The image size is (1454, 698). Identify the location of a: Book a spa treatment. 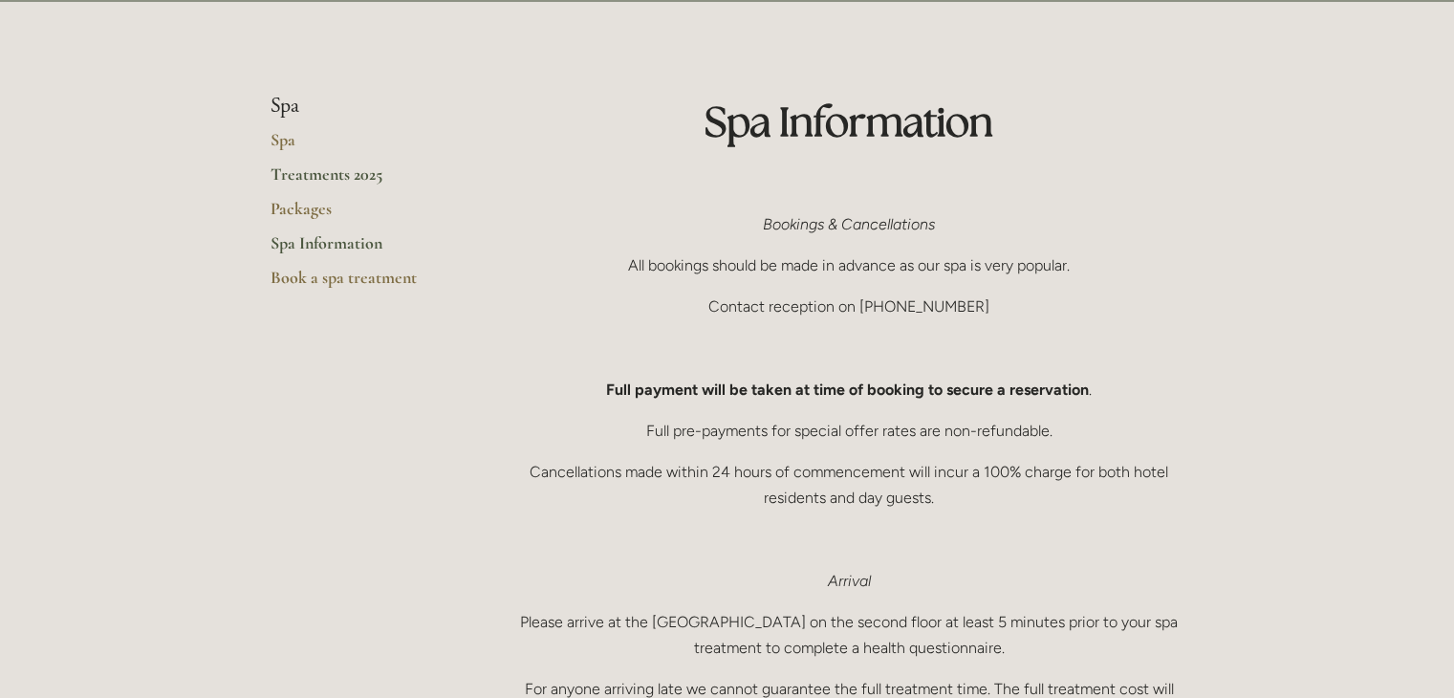
(361, 284).